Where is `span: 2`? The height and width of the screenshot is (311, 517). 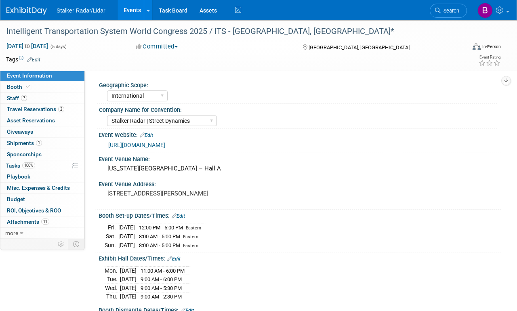
span: 2 is located at coordinates (61, 109).